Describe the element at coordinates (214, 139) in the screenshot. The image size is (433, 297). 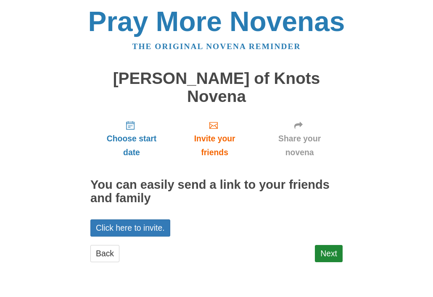
I see `a: Invite your friends` at that location.